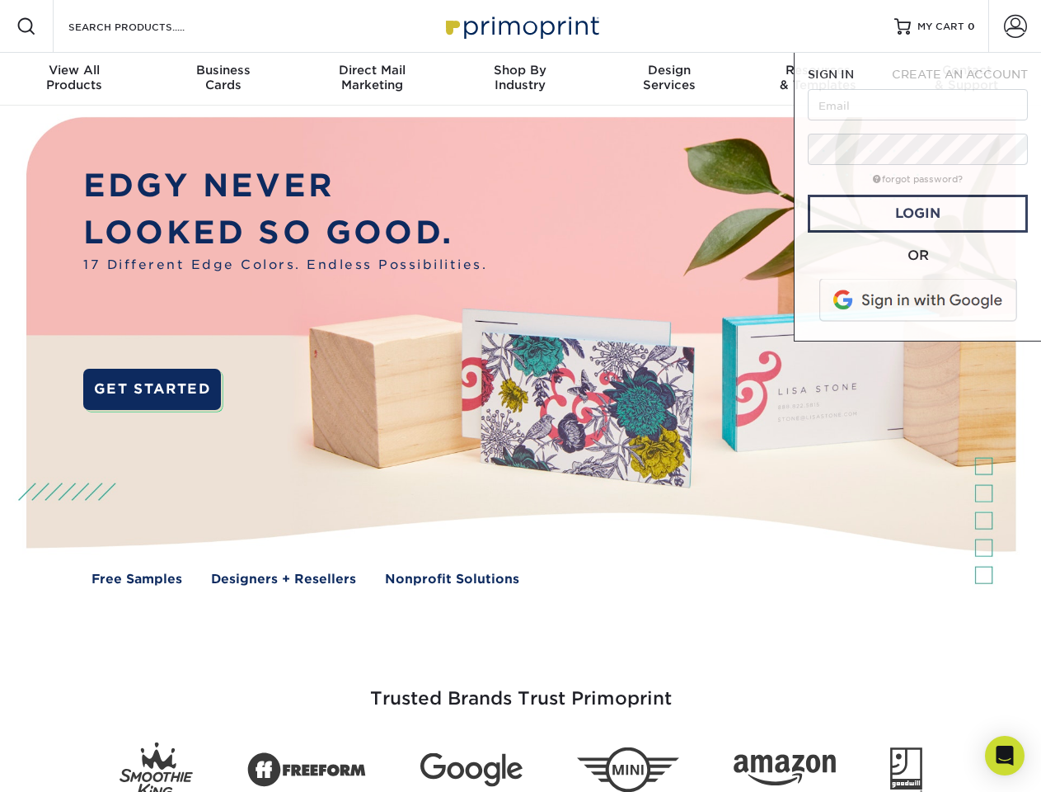 The width and height of the screenshot is (1041, 792). Describe the element at coordinates (521, 26) in the screenshot. I see `img: Primoprint` at that location.